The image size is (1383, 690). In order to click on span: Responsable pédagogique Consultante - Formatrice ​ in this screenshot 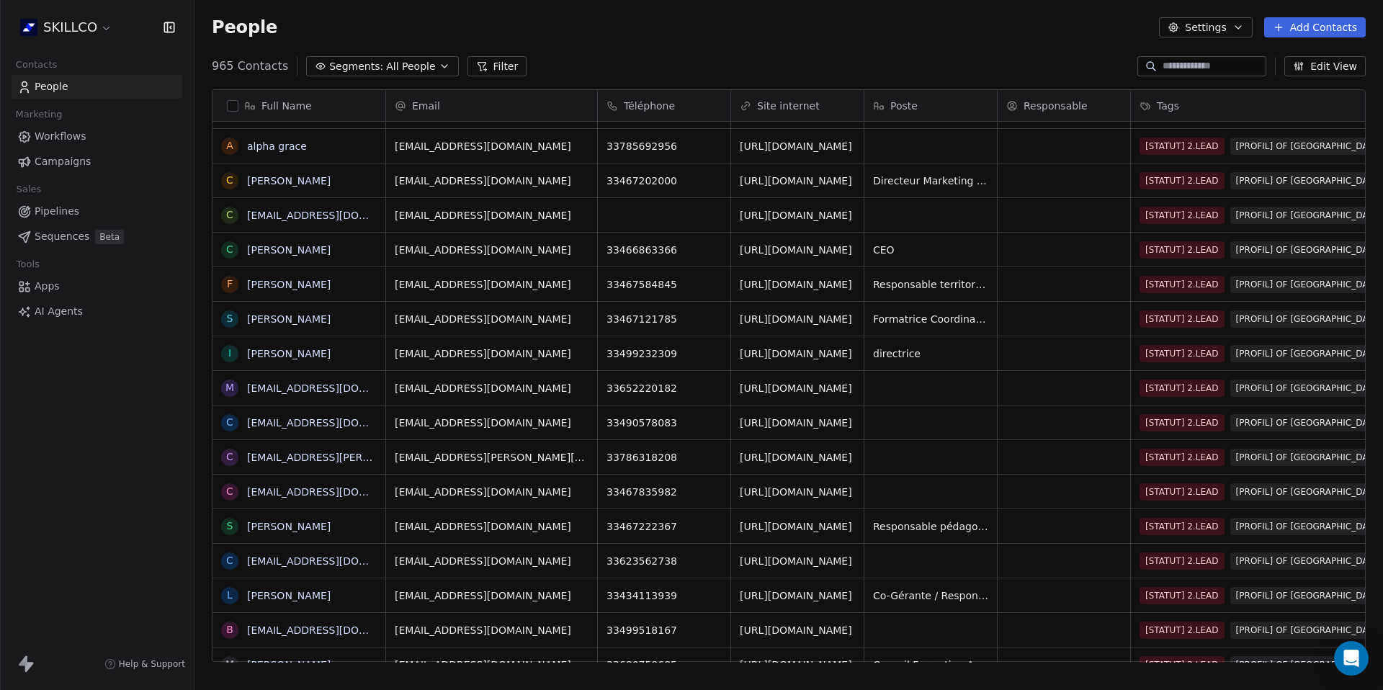, I will do `click(930, 526)`.